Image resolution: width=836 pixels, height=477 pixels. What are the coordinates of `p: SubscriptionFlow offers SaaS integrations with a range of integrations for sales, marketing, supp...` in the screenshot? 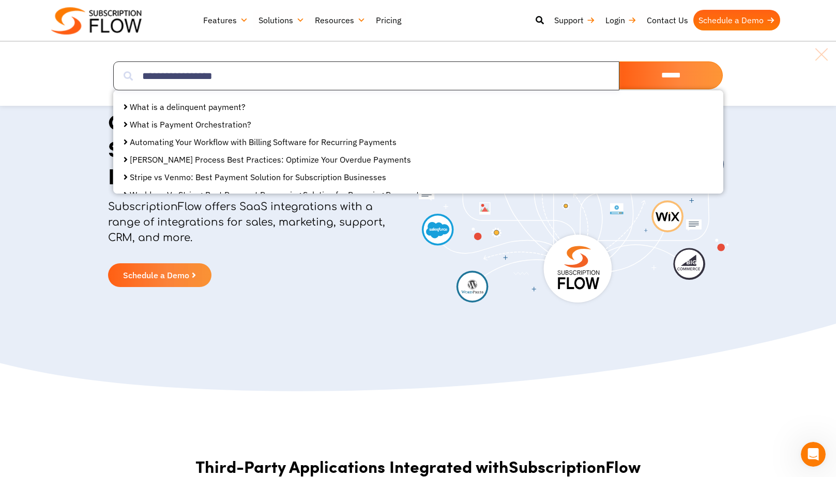 It's located at (249, 228).